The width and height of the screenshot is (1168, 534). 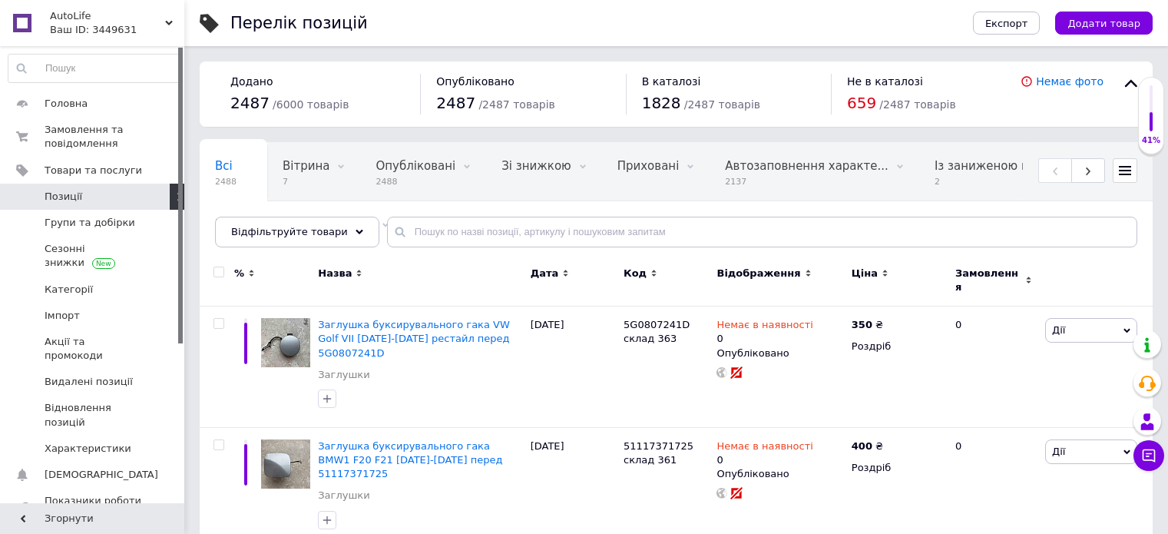 I want to click on b: 350, so click(x=861, y=324).